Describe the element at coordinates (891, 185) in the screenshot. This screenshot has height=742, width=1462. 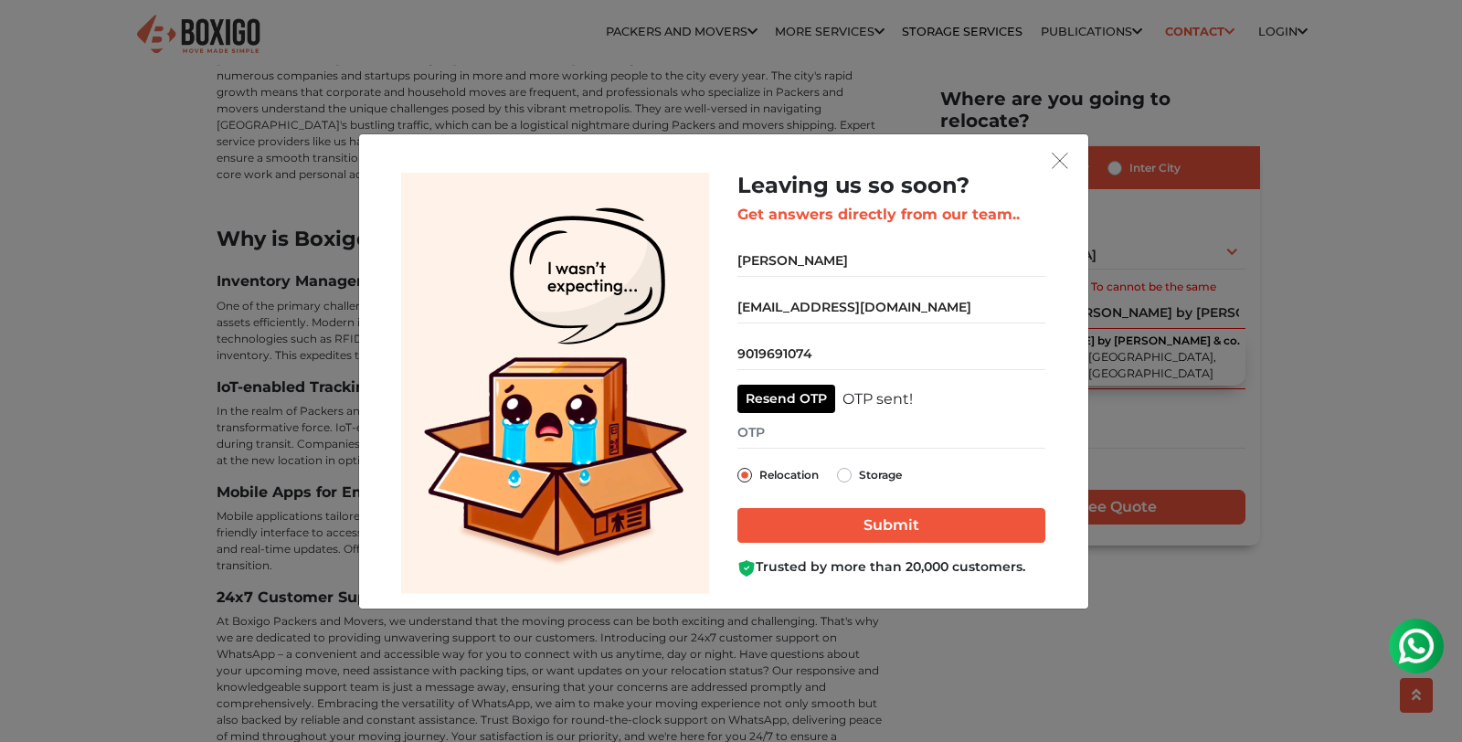
I see `h2: Leaving us so soon?` at that location.